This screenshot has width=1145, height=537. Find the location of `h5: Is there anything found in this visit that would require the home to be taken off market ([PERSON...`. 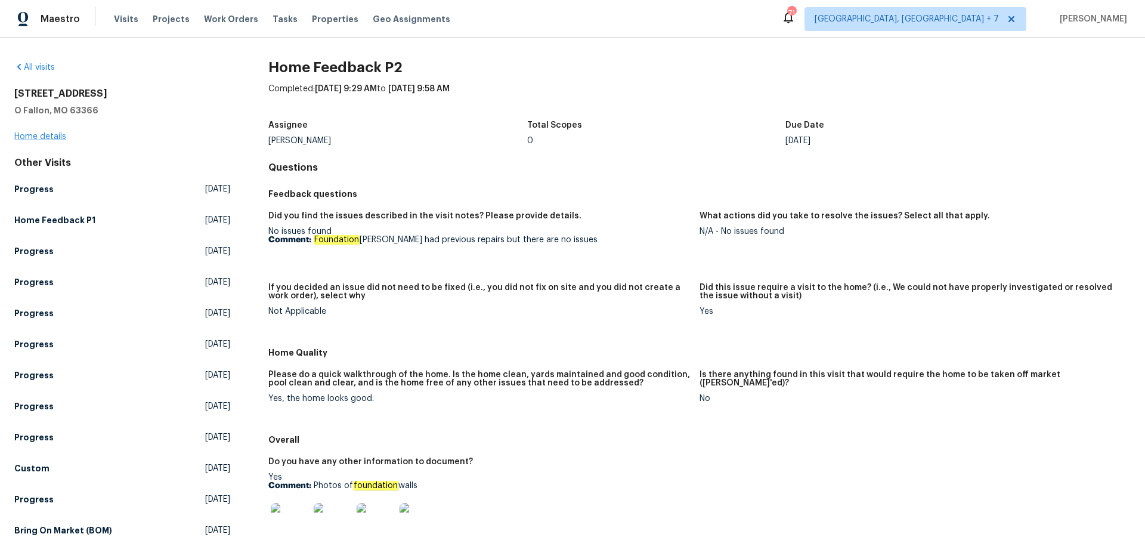

h5: Is there anything found in this visit that would require the home to be taken off market ([PERSON... is located at coordinates (910, 379).